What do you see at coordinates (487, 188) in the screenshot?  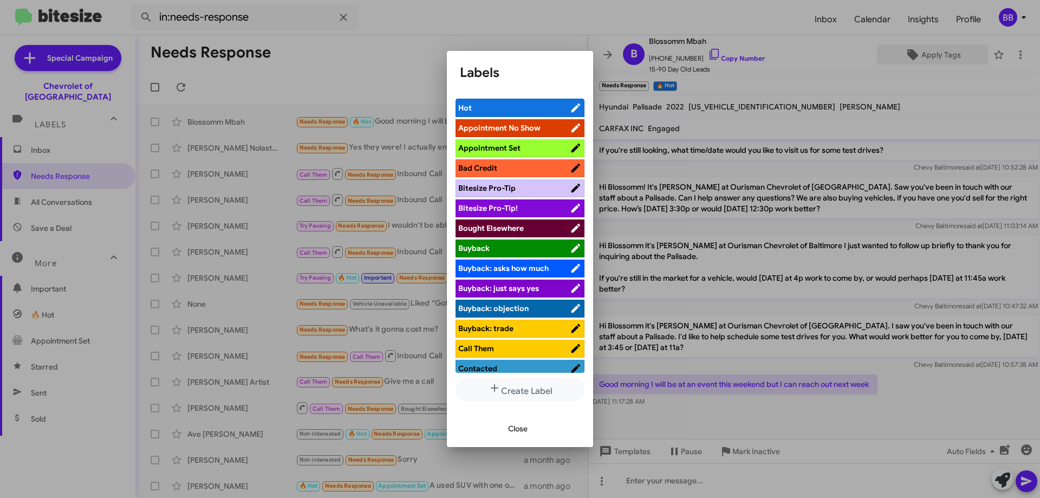 I see `span: Bitesize Pro-Tip` at bounding box center [487, 188].